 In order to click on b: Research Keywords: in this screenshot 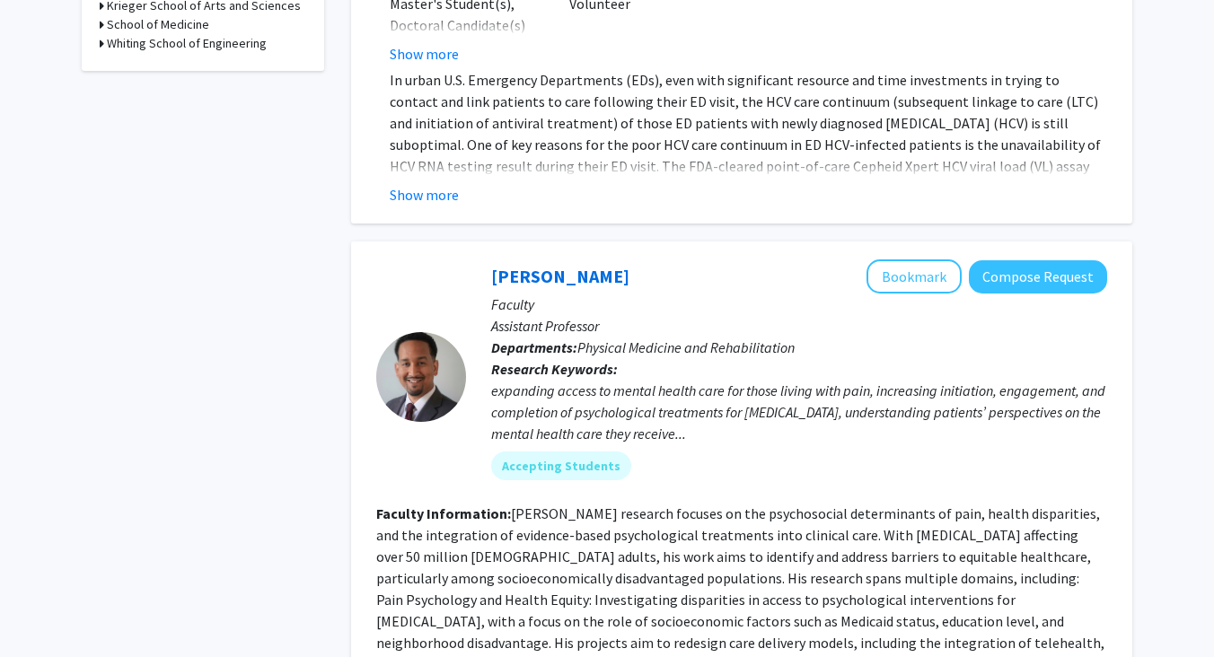, I will do `click(554, 369)`.